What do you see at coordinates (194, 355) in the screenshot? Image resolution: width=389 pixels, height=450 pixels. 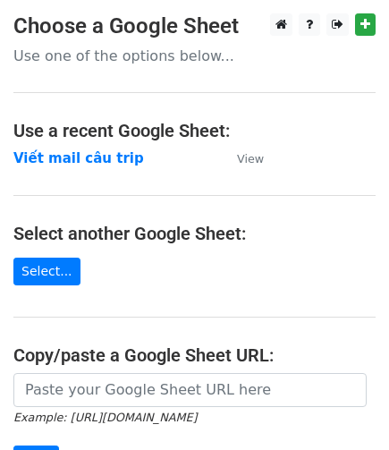 I see `h4: Copy/paste a Google Sheet URL:` at bounding box center [194, 355].